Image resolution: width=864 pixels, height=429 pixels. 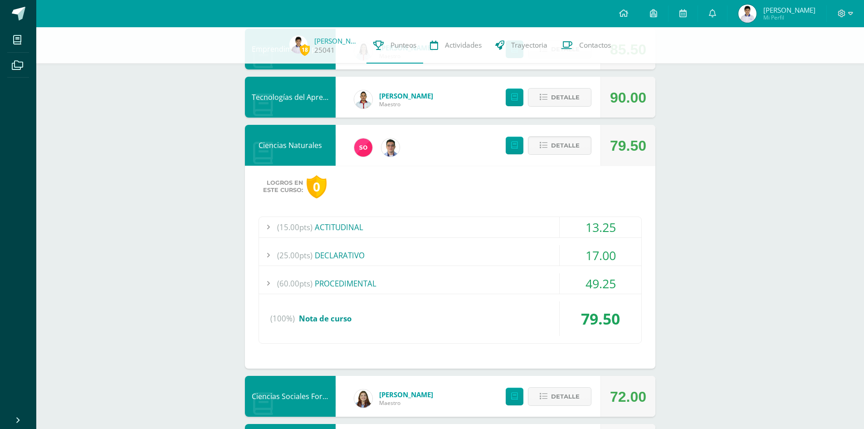 What do you see at coordinates (391, 147) in the screenshot?
I see `img: 828dc3da83d952870f0c8eb2a42c8d14.png` at bounding box center [391, 147].